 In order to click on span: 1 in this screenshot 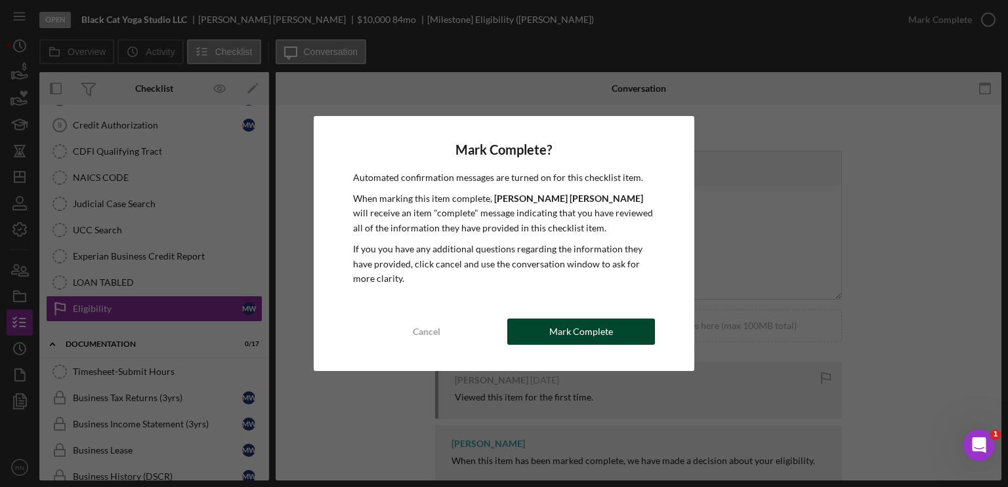, I will do `click(995, 435)`.